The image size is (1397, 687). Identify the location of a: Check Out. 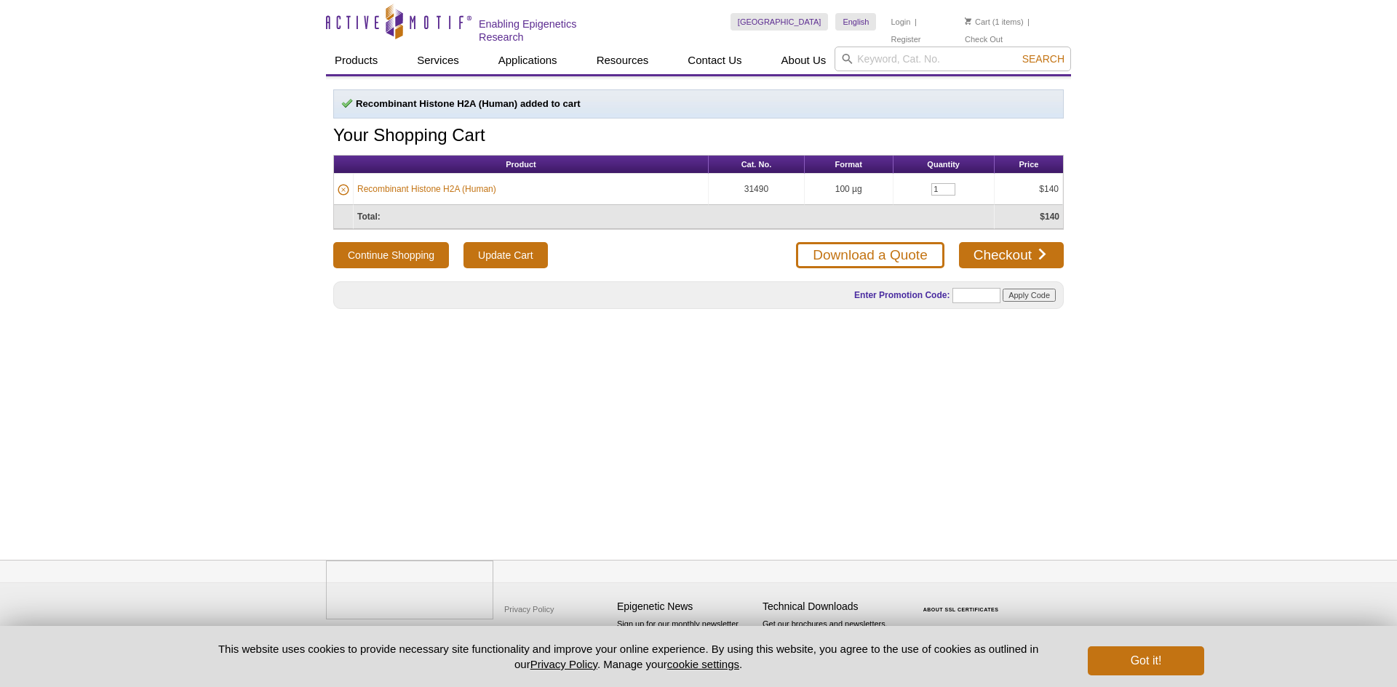
(984, 39).